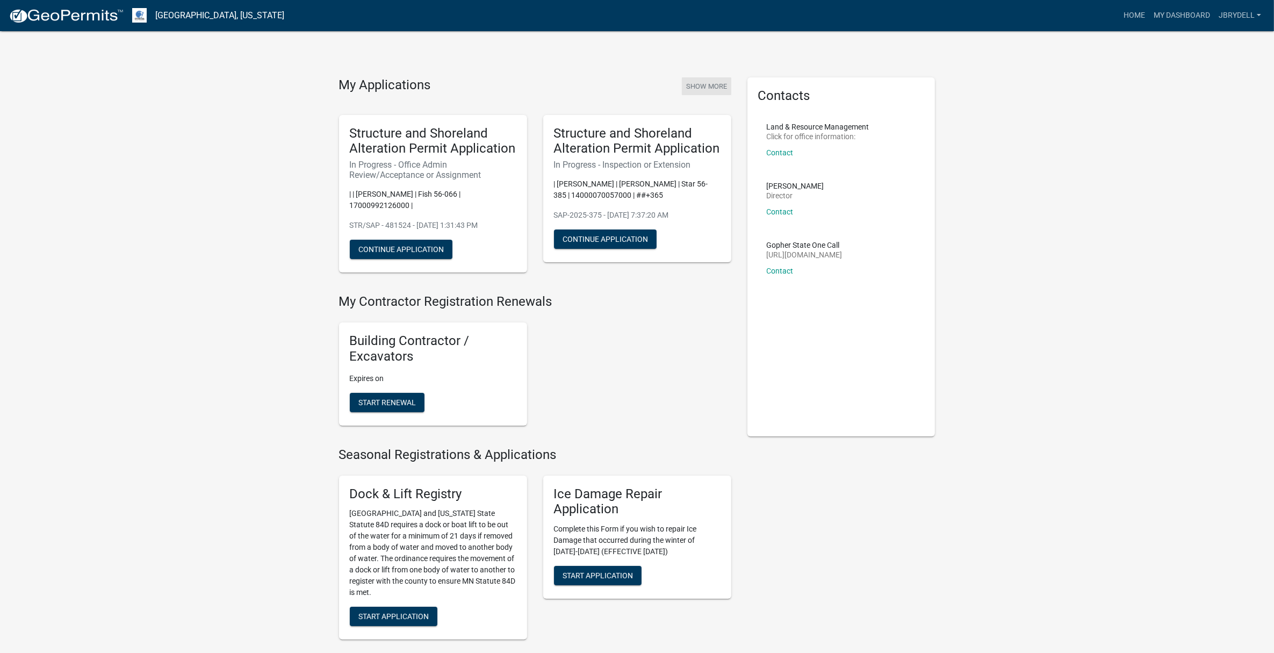 This screenshot has width=1274, height=653. I want to click on h5: Building Contractor / Excavators, so click(433, 349).